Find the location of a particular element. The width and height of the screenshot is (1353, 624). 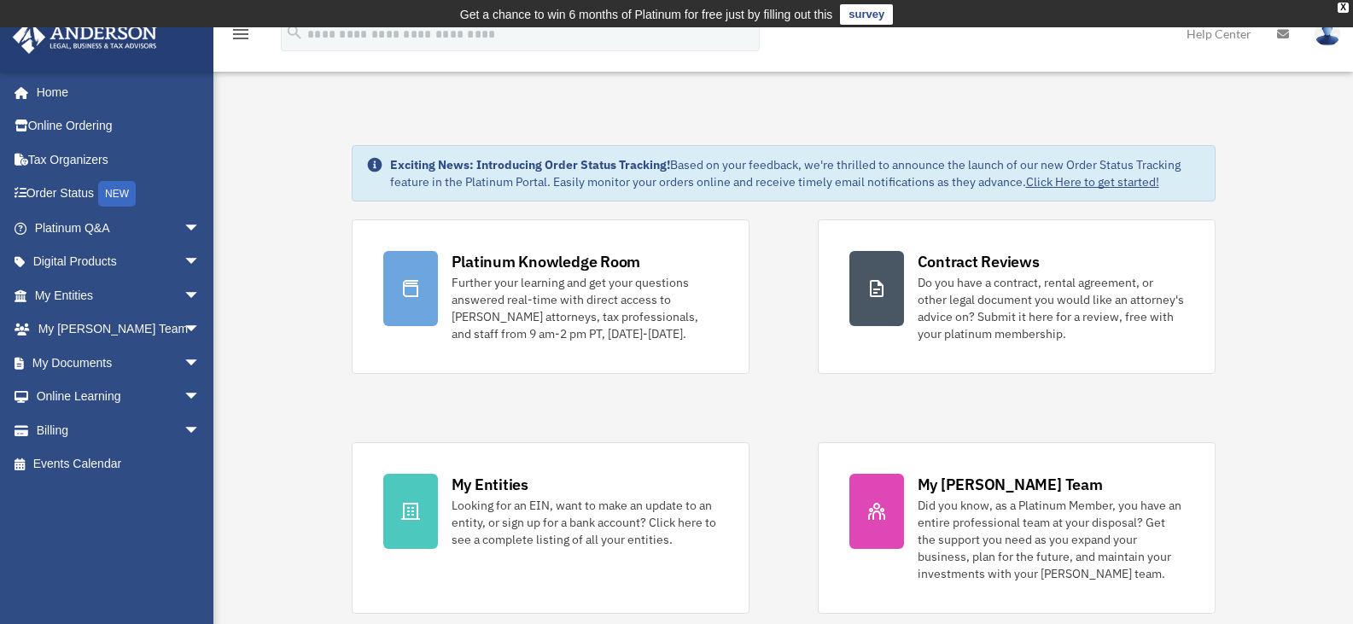

a: My Entities Looking for an EIN, want to make an update to an entity, or sign up for a bank accoun... is located at coordinates (551, 528).